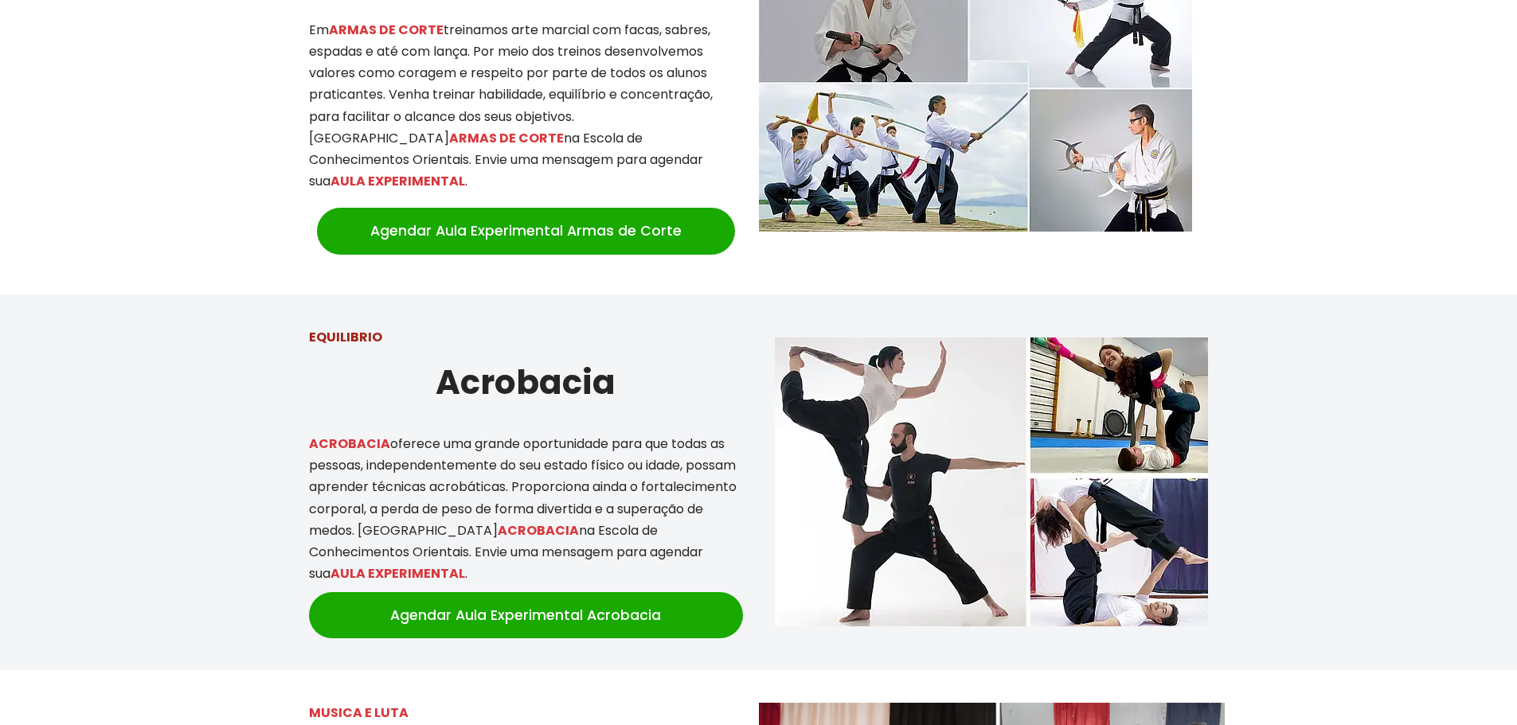 Image resolution: width=1517 pixels, height=725 pixels. Describe the element at coordinates (345, 337) in the screenshot. I see `strong: EQUILIBRIO` at that location.